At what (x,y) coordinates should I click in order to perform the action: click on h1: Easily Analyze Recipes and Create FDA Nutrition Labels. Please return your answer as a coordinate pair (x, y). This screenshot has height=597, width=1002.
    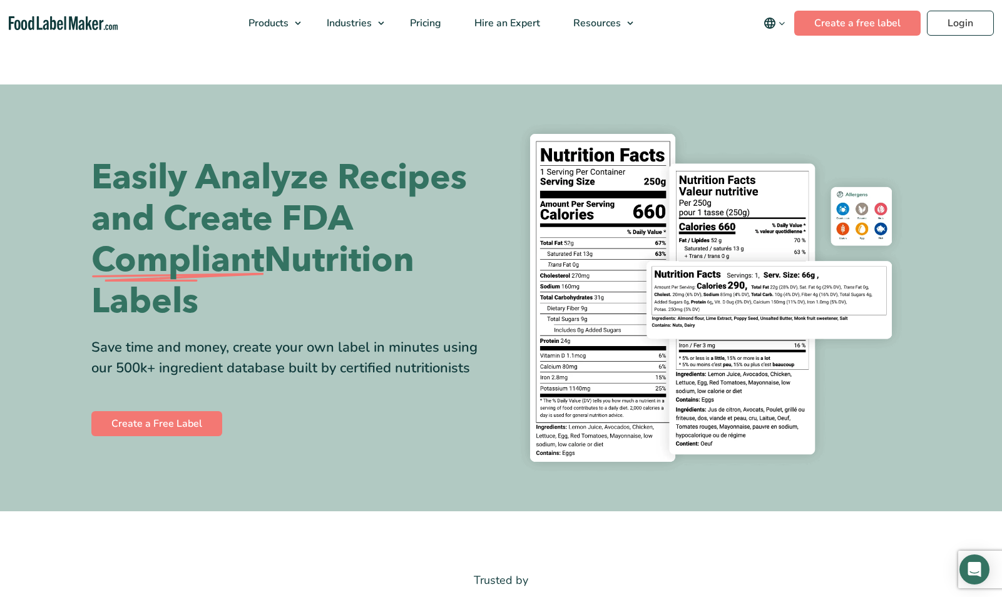
    Looking at the image, I should click on (292, 240).